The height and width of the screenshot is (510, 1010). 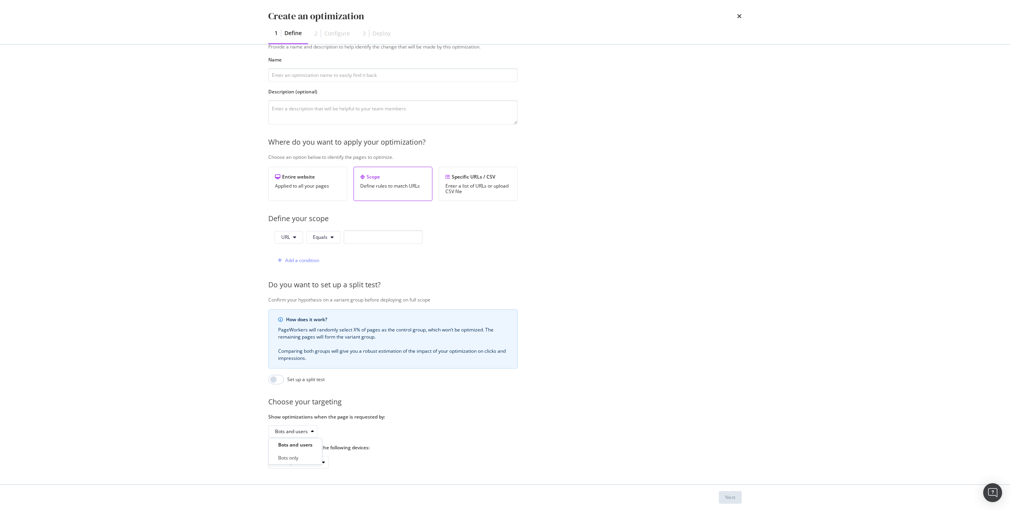 What do you see at coordinates (393, 186) in the screenshot?
I see `div: Define rules to match URLs` at bounding box center [393, 186].